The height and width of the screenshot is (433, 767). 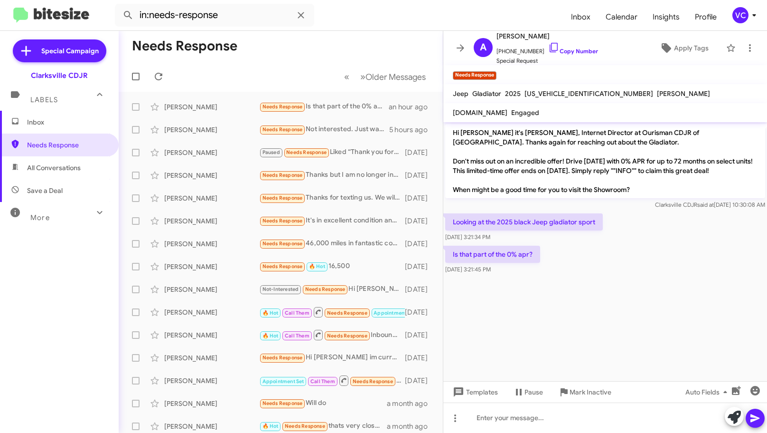 What do you see at coordinates (534, 392) in the screenshot?
I see `span: Pause` at bounding box center [534, 392].